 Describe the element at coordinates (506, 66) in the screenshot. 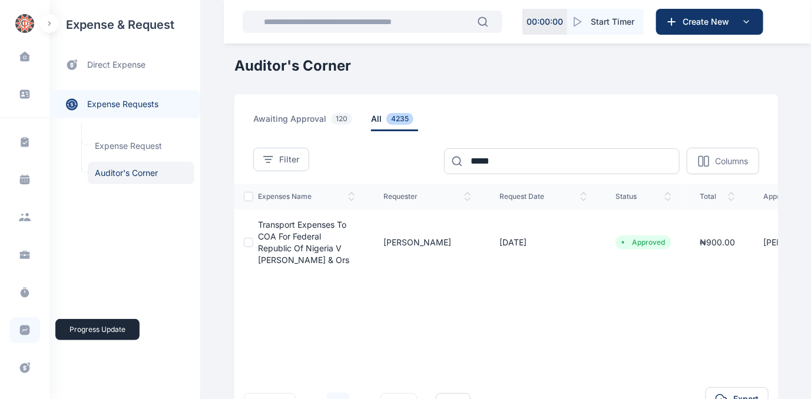

I see `h1: Auditor's Corner` at that location.